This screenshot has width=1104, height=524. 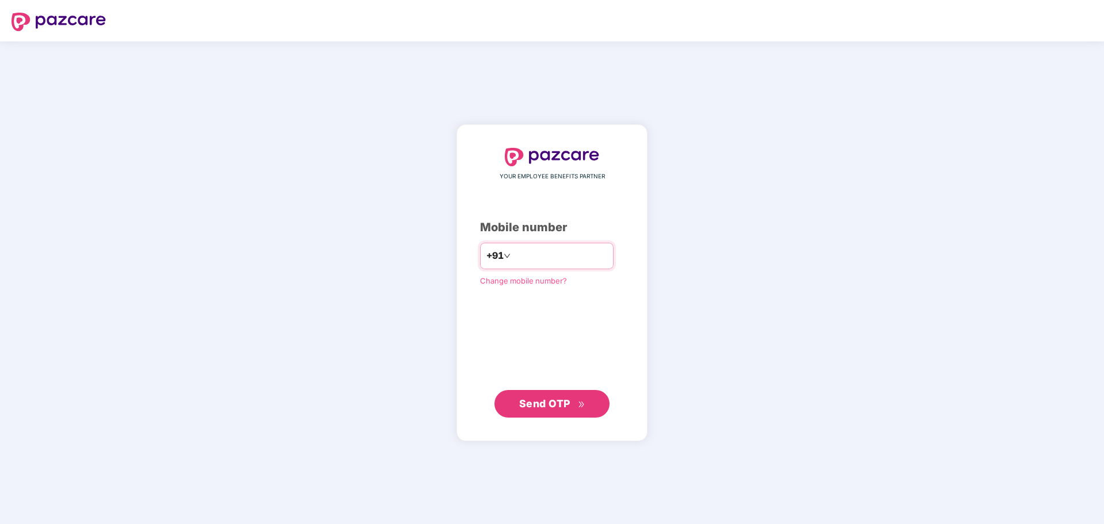 What do you see at coordinates (523, 281) in the screenshot?
I see `span: Change mobile number?` at bounding box center [523, 281].